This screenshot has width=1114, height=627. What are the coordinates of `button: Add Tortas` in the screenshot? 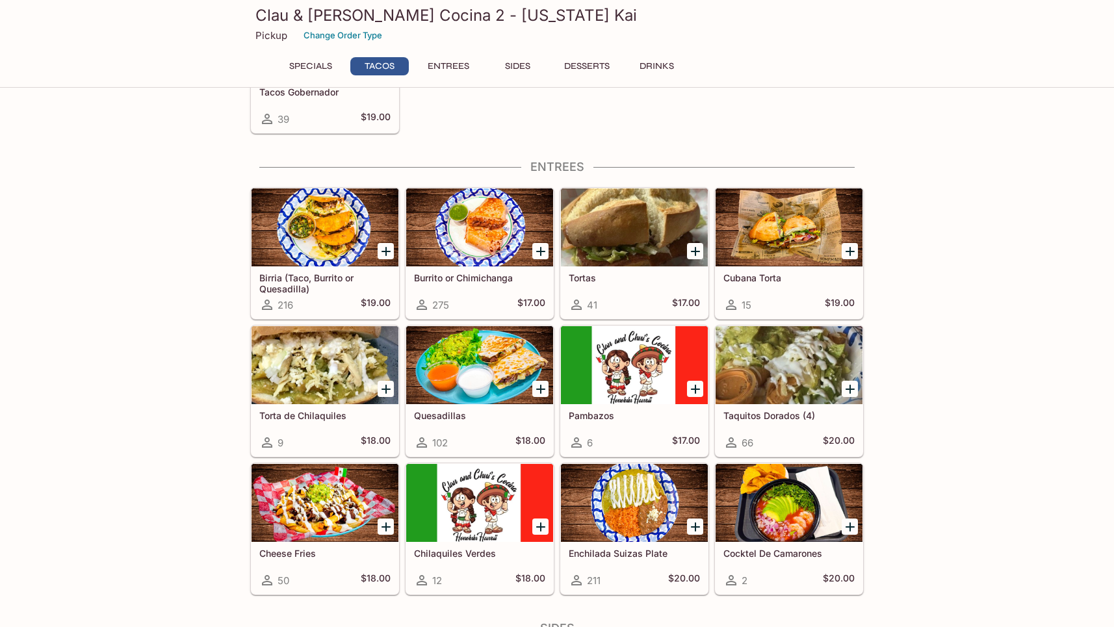 It's located at (695, 251).